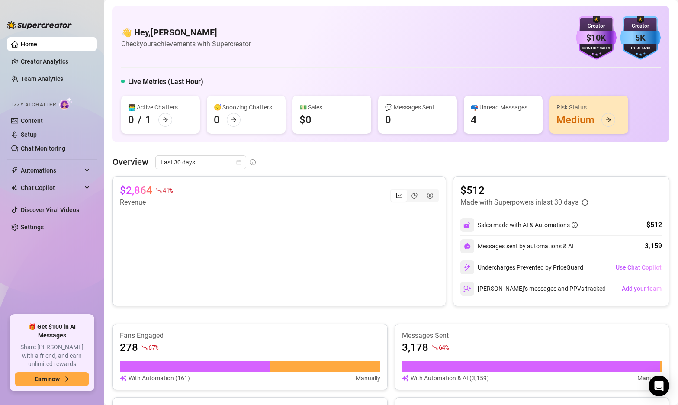 This screenshot has height=405, width=678. What do you see at coordinates (130, 162) in the screenshot?
I see `article: Overview` at bounding box center [130, 162].